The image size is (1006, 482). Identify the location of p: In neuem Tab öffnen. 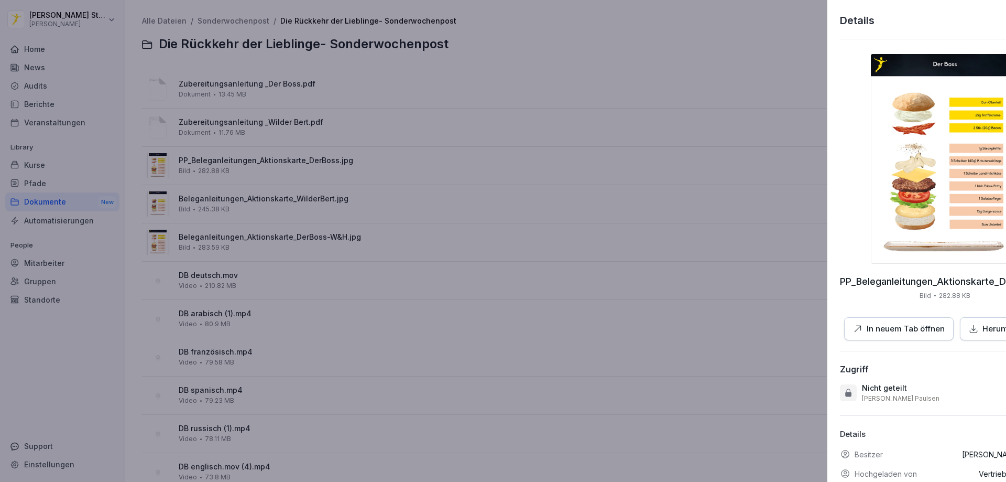
(906, 329).